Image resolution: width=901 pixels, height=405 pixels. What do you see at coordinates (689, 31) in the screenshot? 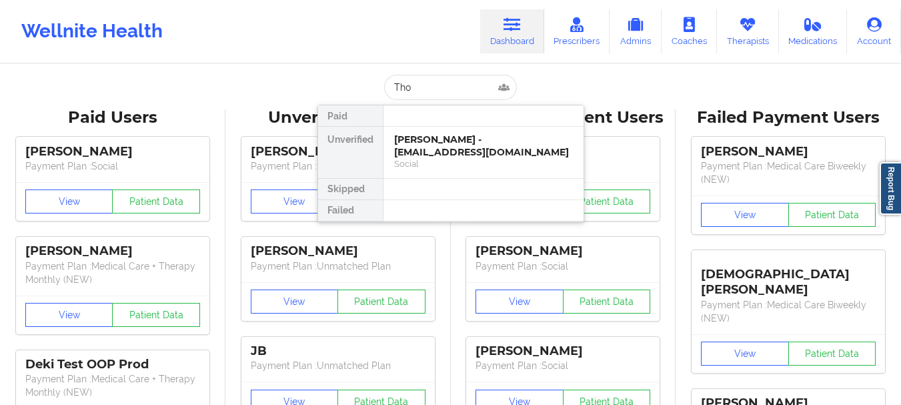
I see `a: Coaches` at bounding box center [689, 31].